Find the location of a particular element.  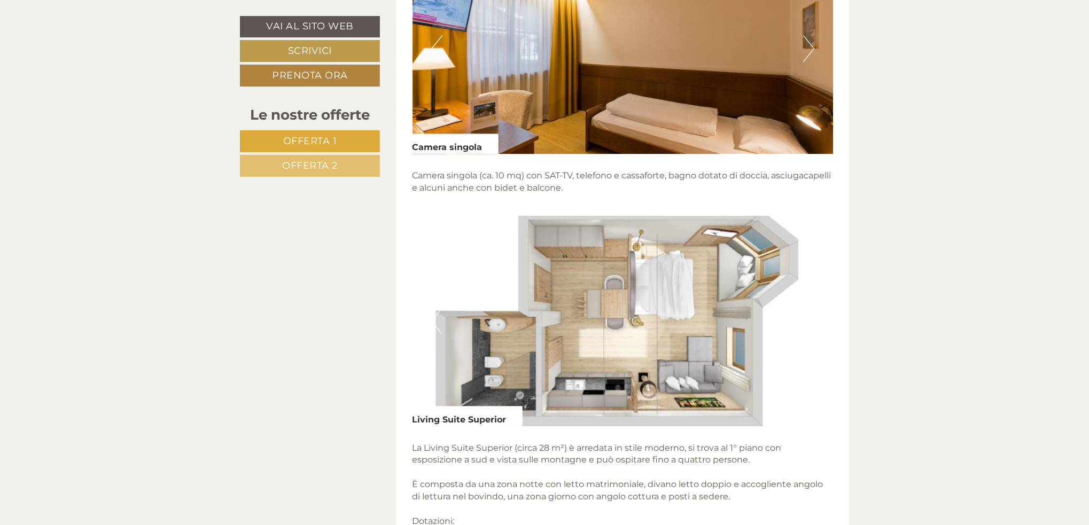

div: Le nostre offerte is located at coordinates (310, 115).